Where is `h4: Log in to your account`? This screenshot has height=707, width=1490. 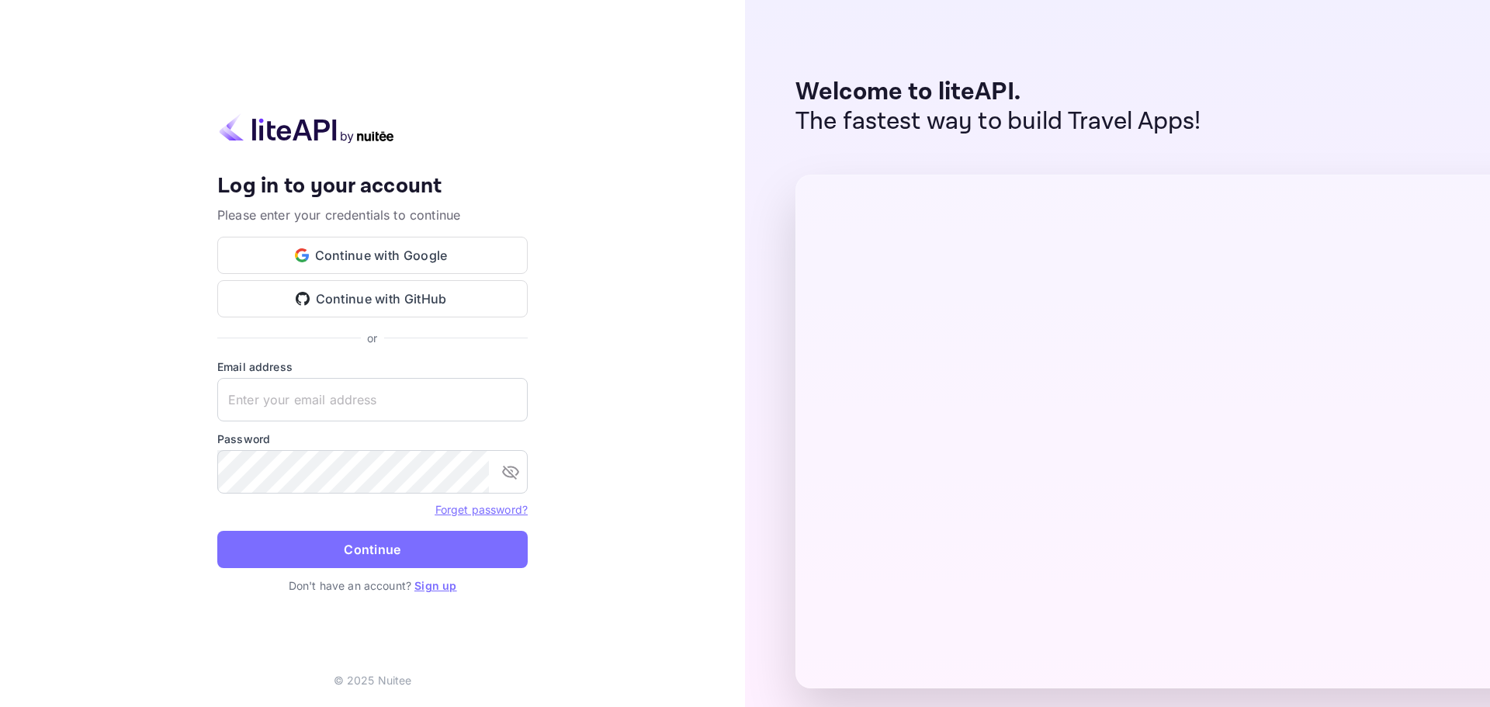 h4: Log in to your account is located at coordinates (373, 186).